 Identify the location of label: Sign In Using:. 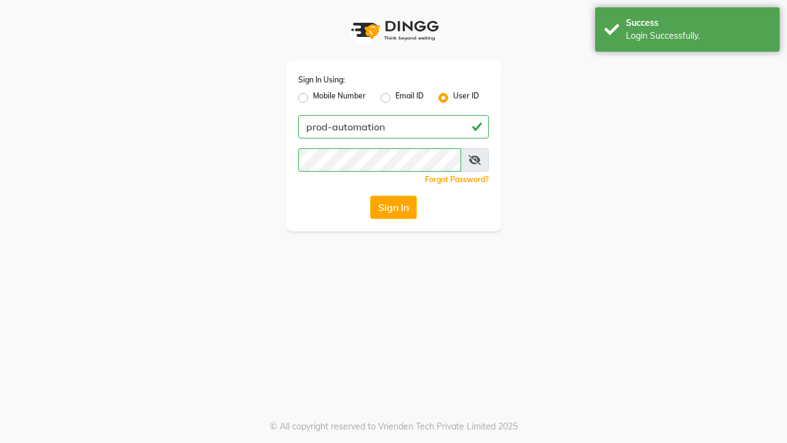
(322, 80).